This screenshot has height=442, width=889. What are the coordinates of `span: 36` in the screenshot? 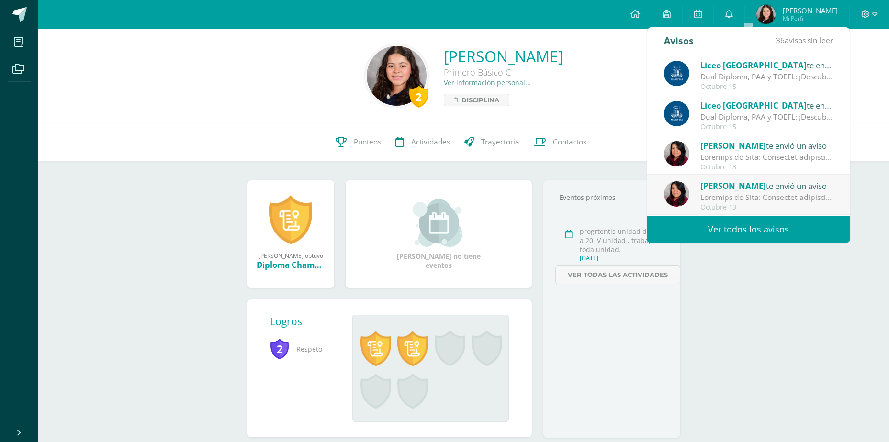 It's located at (780, 40).